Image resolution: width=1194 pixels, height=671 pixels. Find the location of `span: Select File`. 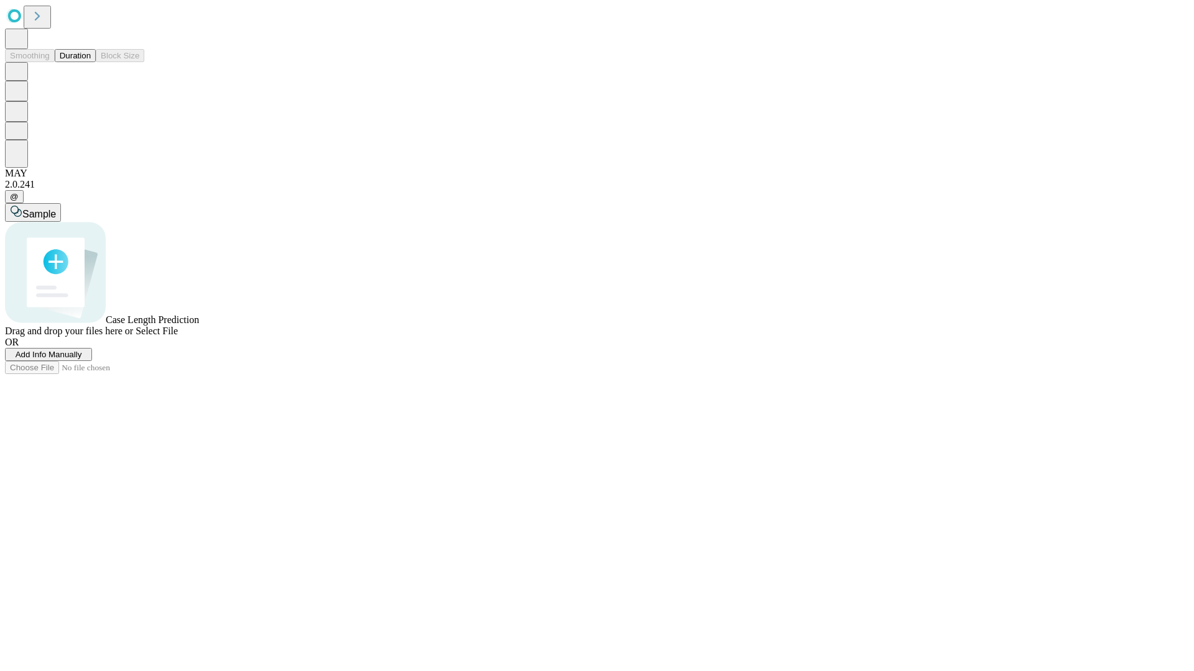

span: Select File is located at coordinates (157, 331).